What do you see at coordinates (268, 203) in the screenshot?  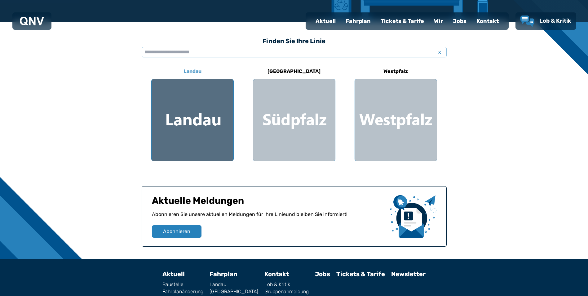 I see `h1: Aktuelle Meldungen` at bounding box center [268, 203].